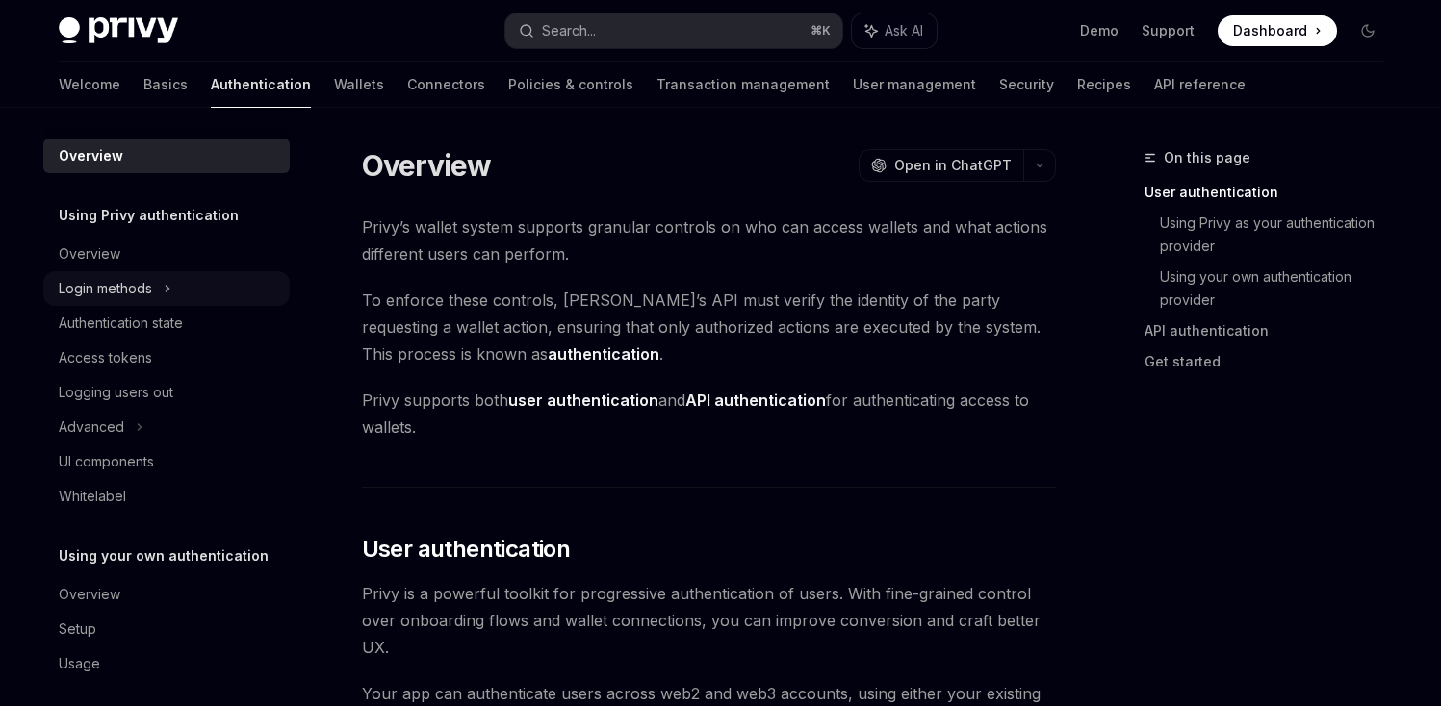 Image resolution: width=1441 pixels, height=706 pixels. What do you see at coordinates (148, 216) in the screenshot?
I see `h5: Using Privy authentication` at bounding box center [148, 216].